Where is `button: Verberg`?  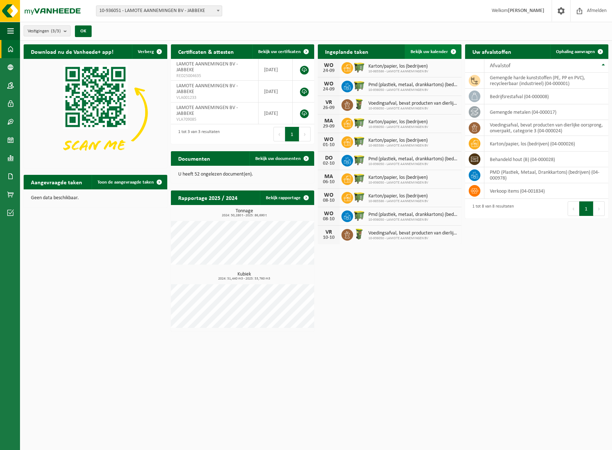 button: Verberg is located at coordinates (149, 52).